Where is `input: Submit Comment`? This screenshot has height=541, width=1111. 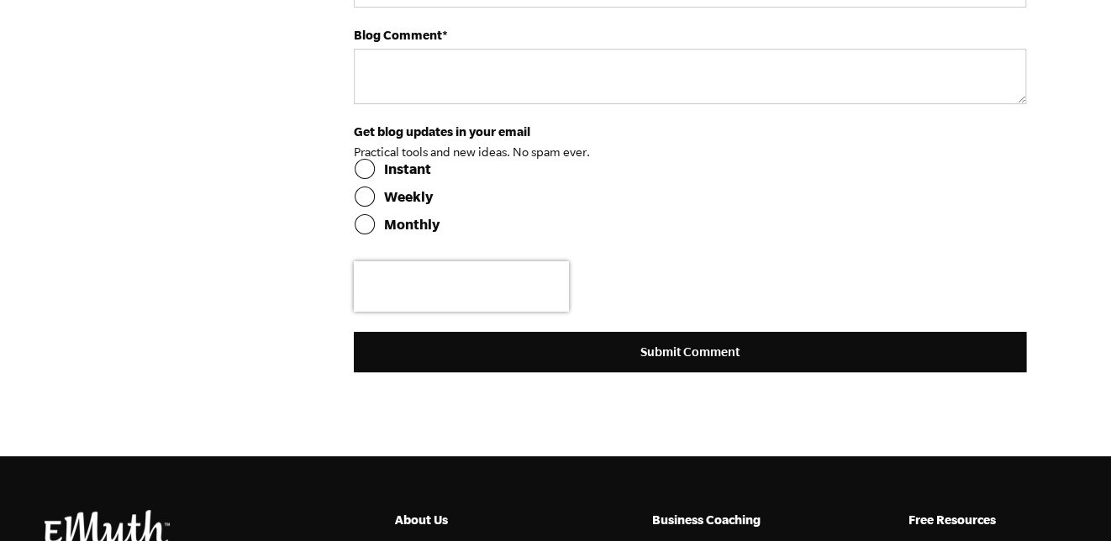
input: Submit Comment is located at coordinates (690, 352).